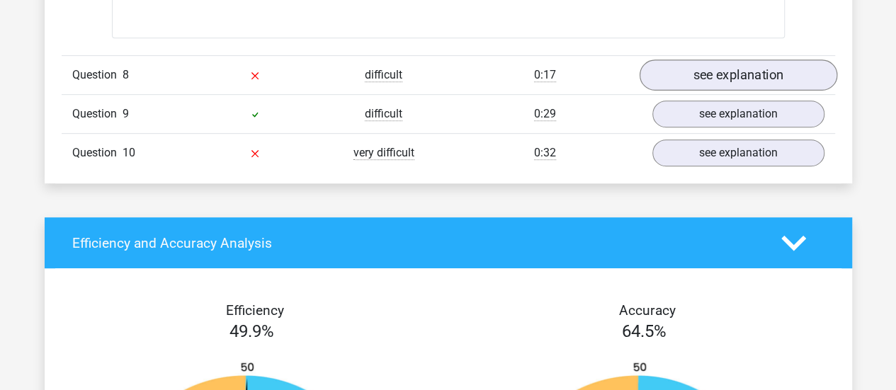  What do you see at coordinates (384, 153) in the screenshot?
I see `span: very difficult` at bounding box center [384, 153].